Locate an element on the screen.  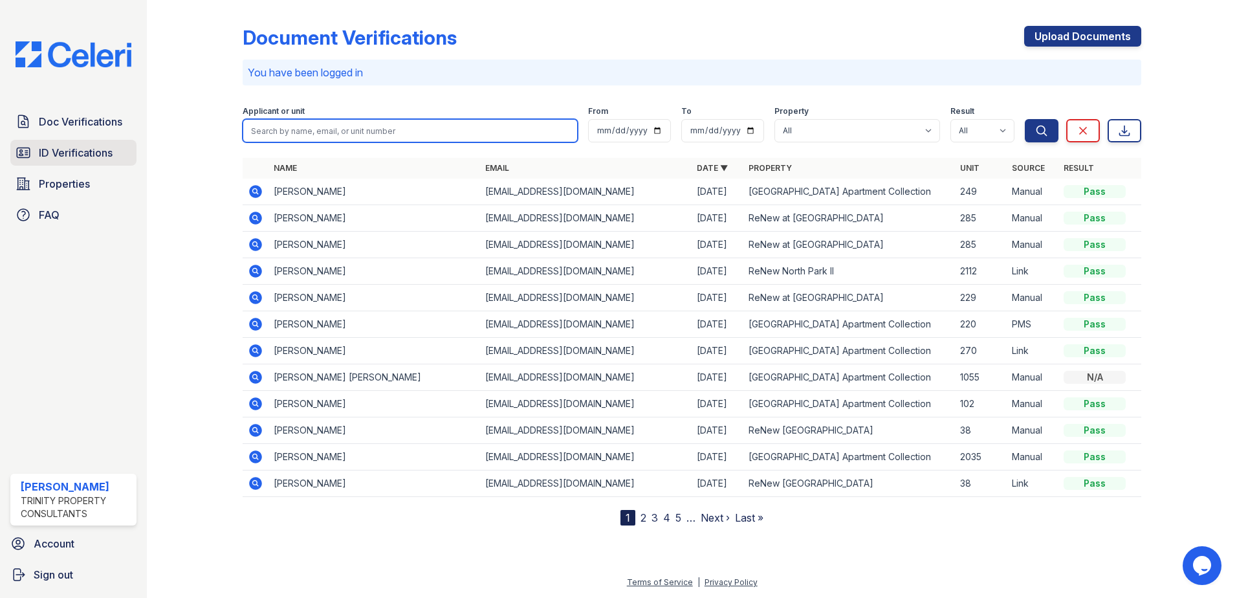
a: FAQ is located at coordinates (73, 215).